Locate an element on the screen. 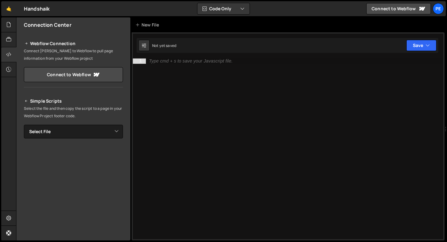  h2: Webflow Connection is located at coordinates (73, 43).